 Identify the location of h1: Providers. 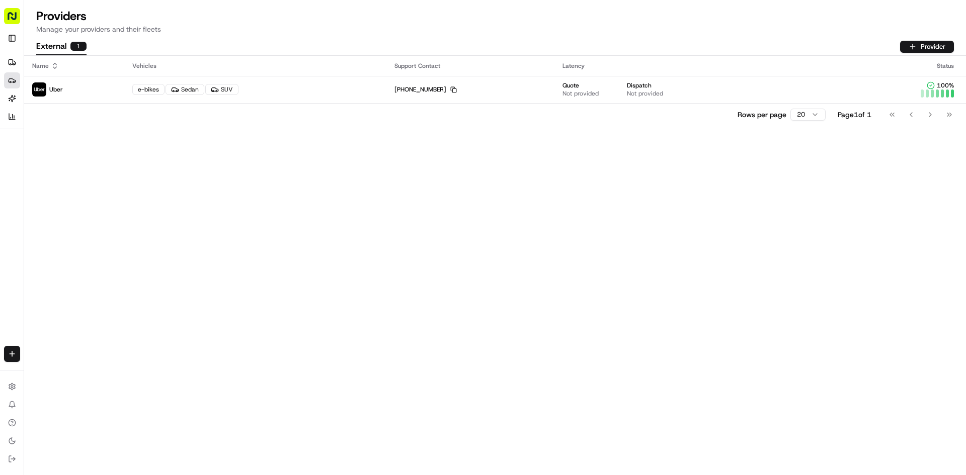
(495, 16).